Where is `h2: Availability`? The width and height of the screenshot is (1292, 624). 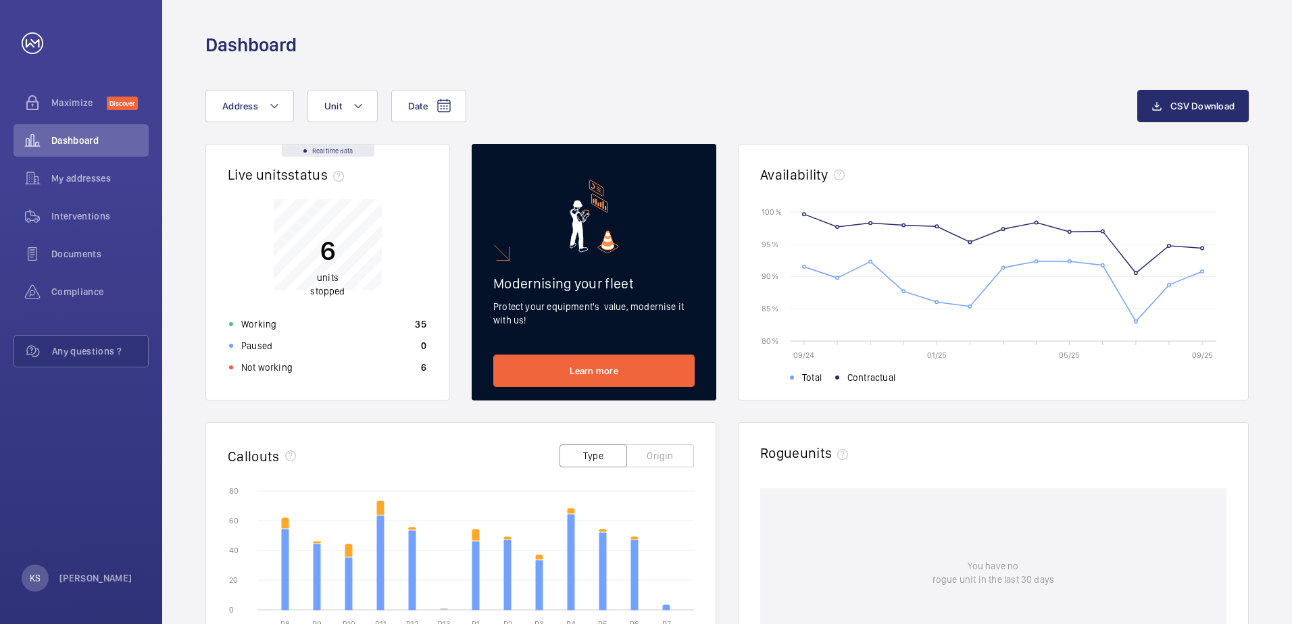 h2: Availability is located at coordinates (794, 174).